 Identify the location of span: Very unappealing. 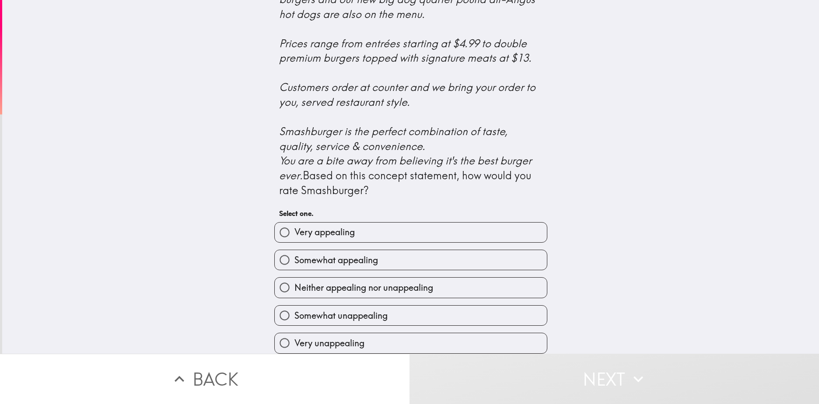
(329, 343).